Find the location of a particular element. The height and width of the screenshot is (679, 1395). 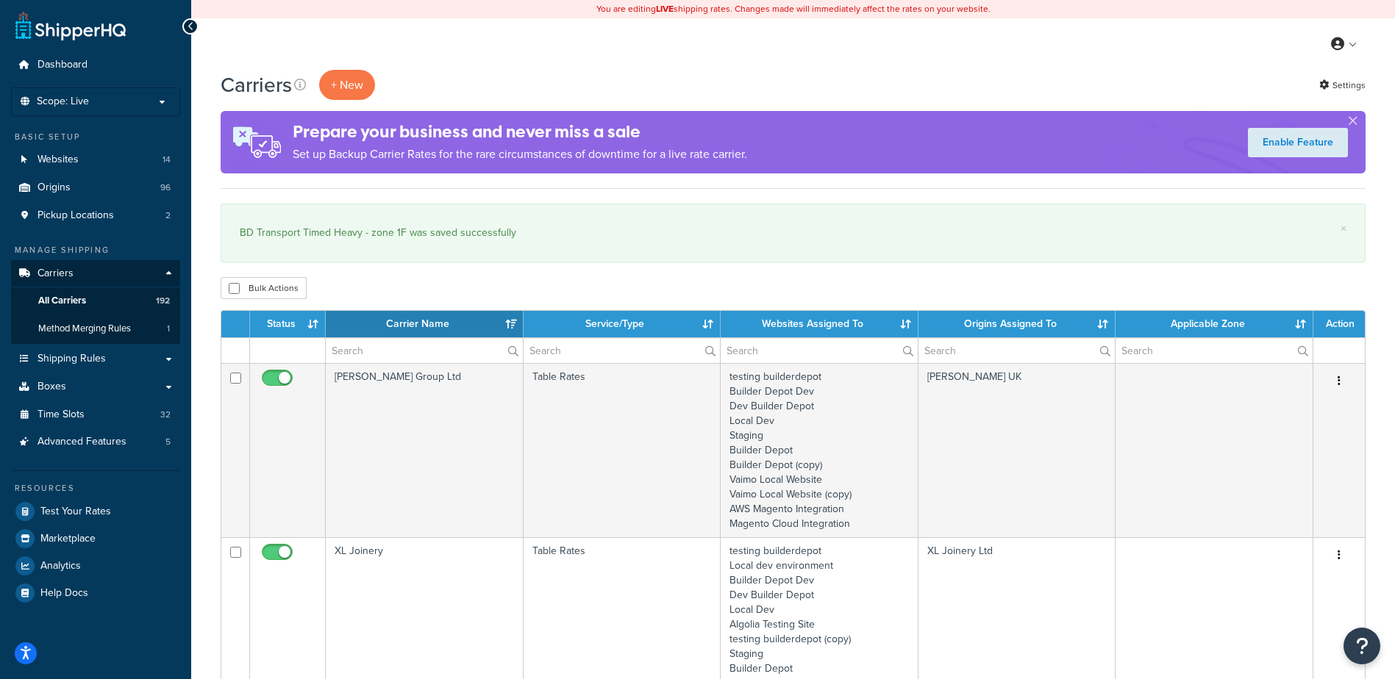

li: Pickup Locations is located at coordinates (96, 215).